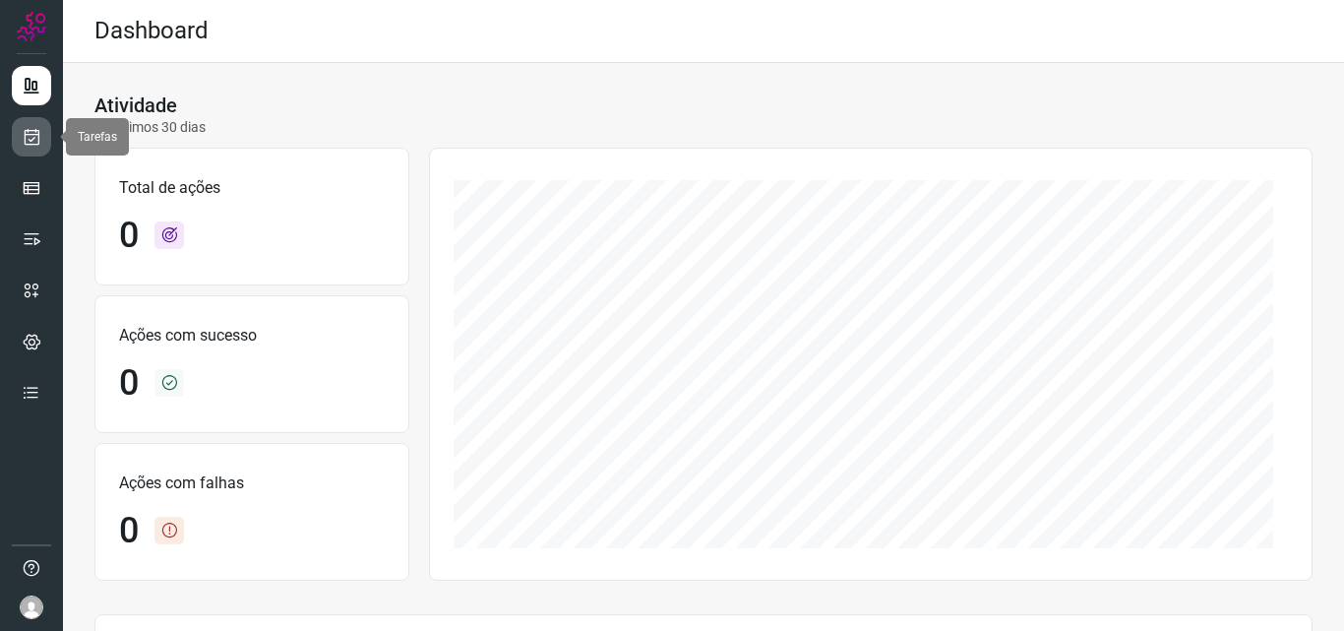  What do you see at coordinates (31, 27) in the screenshot?
I see `img: Logo` at bounding box center [31, 27].